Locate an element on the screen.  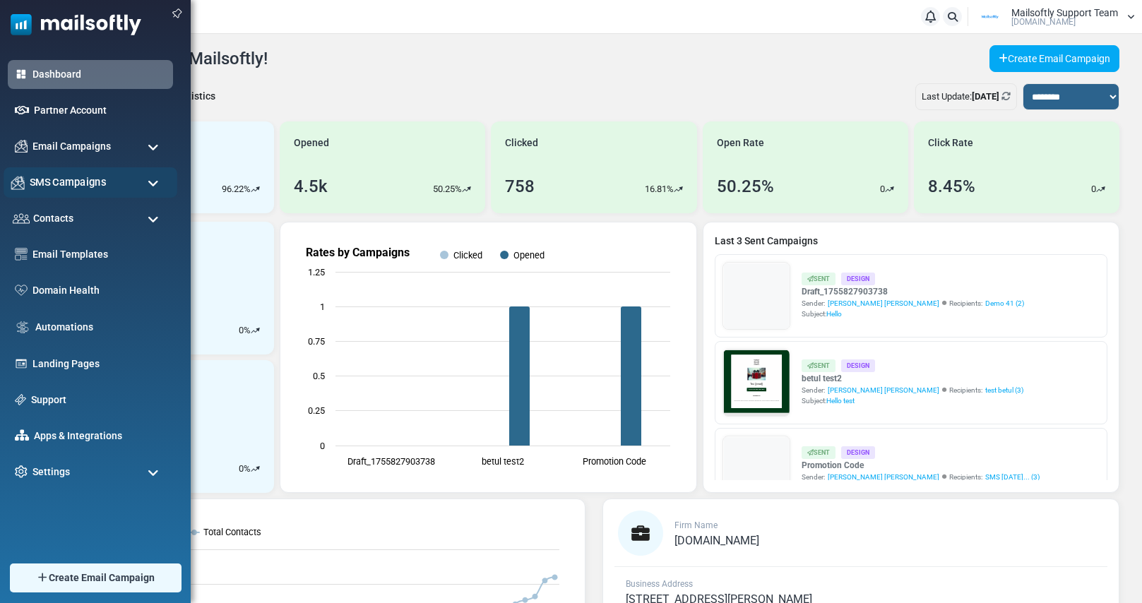
span: Mailsoftly Support Team is located at coordinates (1065, 13).